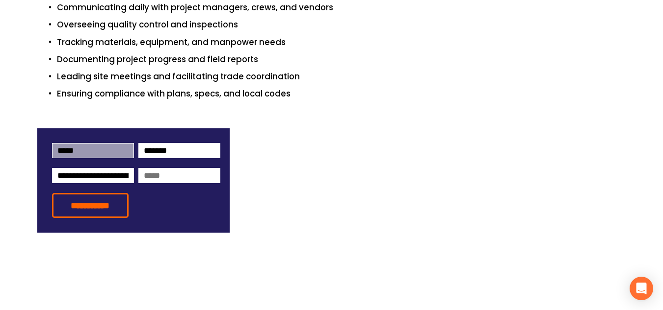 This screenshot has width=663, height=310. What do you see at coordinates (341, 42) in the screenshot?
I see `p: Tracking materials, equipment, and manpower needs` at bounding box center [341, 42].